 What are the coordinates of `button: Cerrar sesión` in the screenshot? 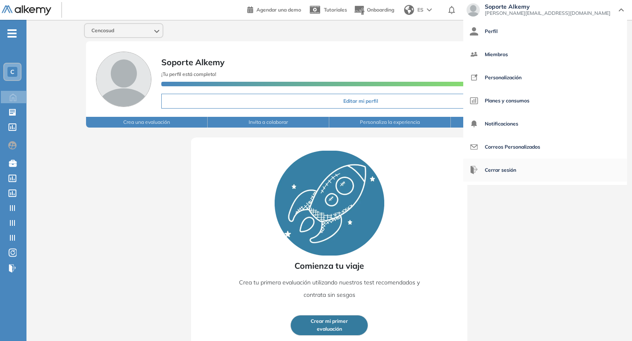 It's located at (493, 170).